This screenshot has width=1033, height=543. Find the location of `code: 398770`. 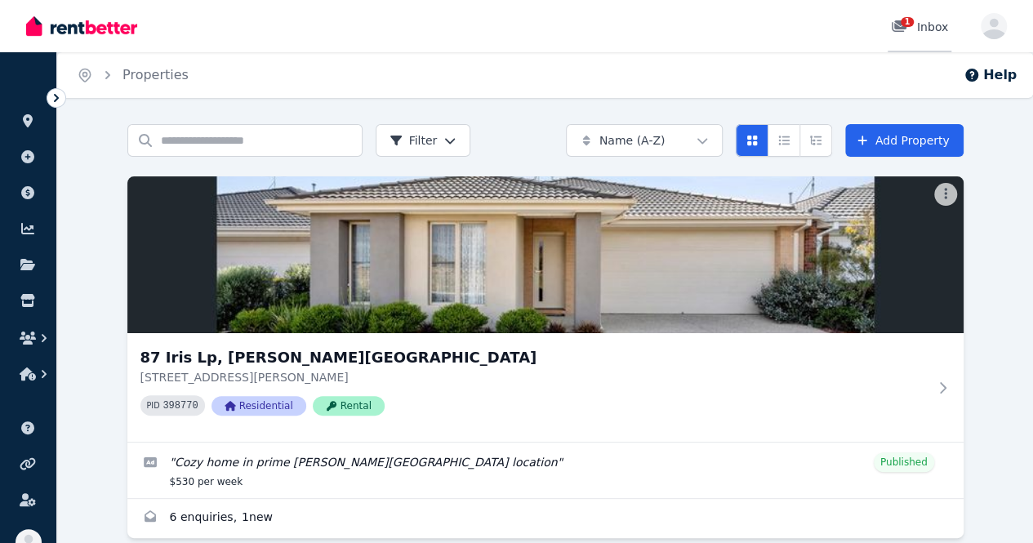

code: 398770 is located at coordinates (180, 406).